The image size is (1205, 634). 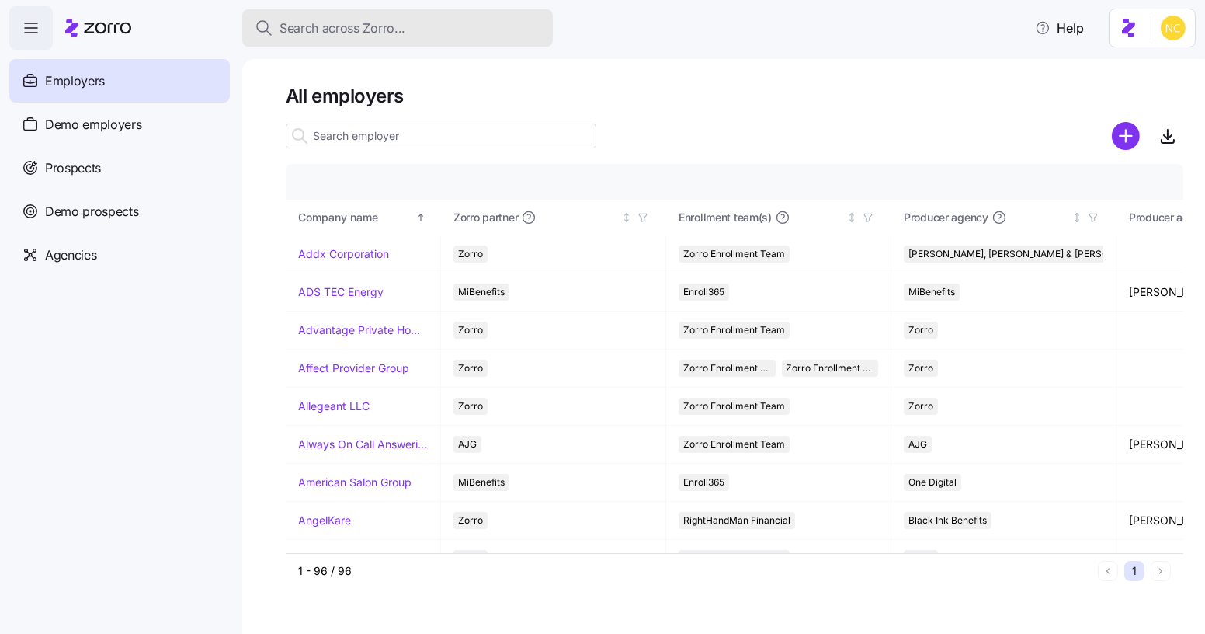 I want to click on button: Previous page, so click(x=1108, y=571).